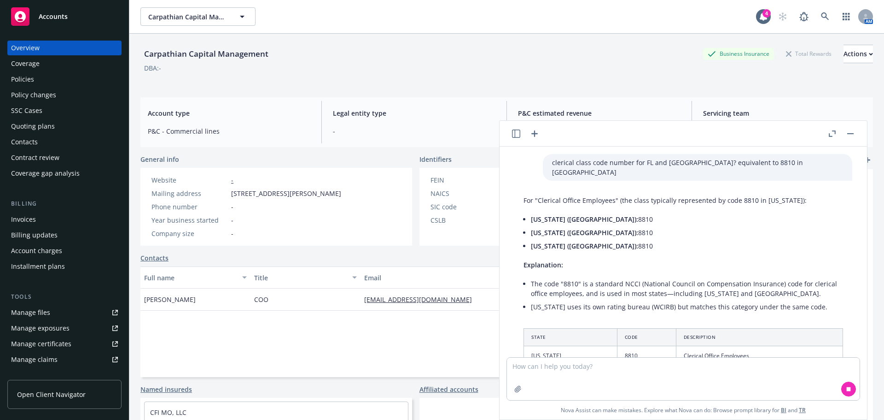 The height and width of the screenshot is (420, 884). What do you see at coordinates (784, 113) in the screenshot?
I see `span: Servicing team` at bounding box center [784, 113].